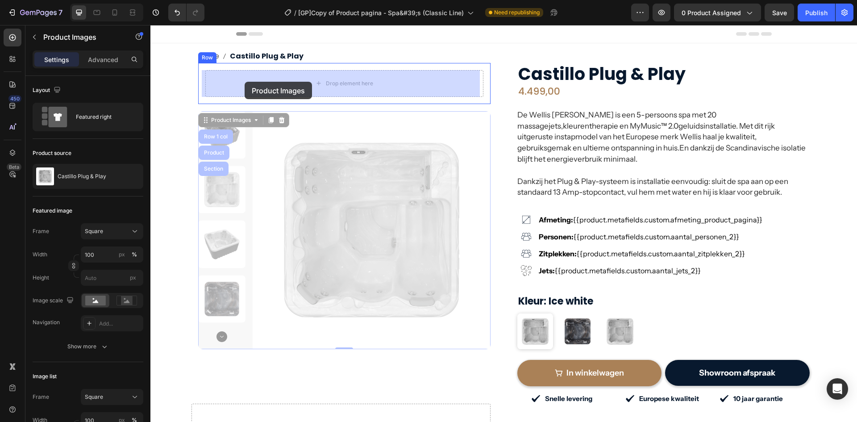 The image size is (857, 422). Describe the element at coordinates (817, 13) in the screenshot. I see `div: Publish` at that location.